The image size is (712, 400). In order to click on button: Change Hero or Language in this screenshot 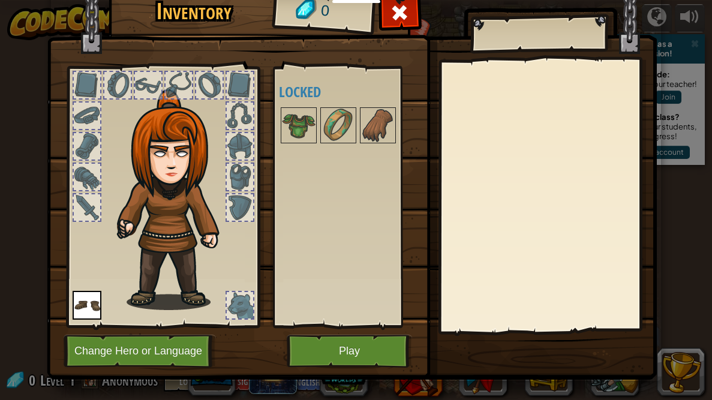, I will do `click(140, 351)`.